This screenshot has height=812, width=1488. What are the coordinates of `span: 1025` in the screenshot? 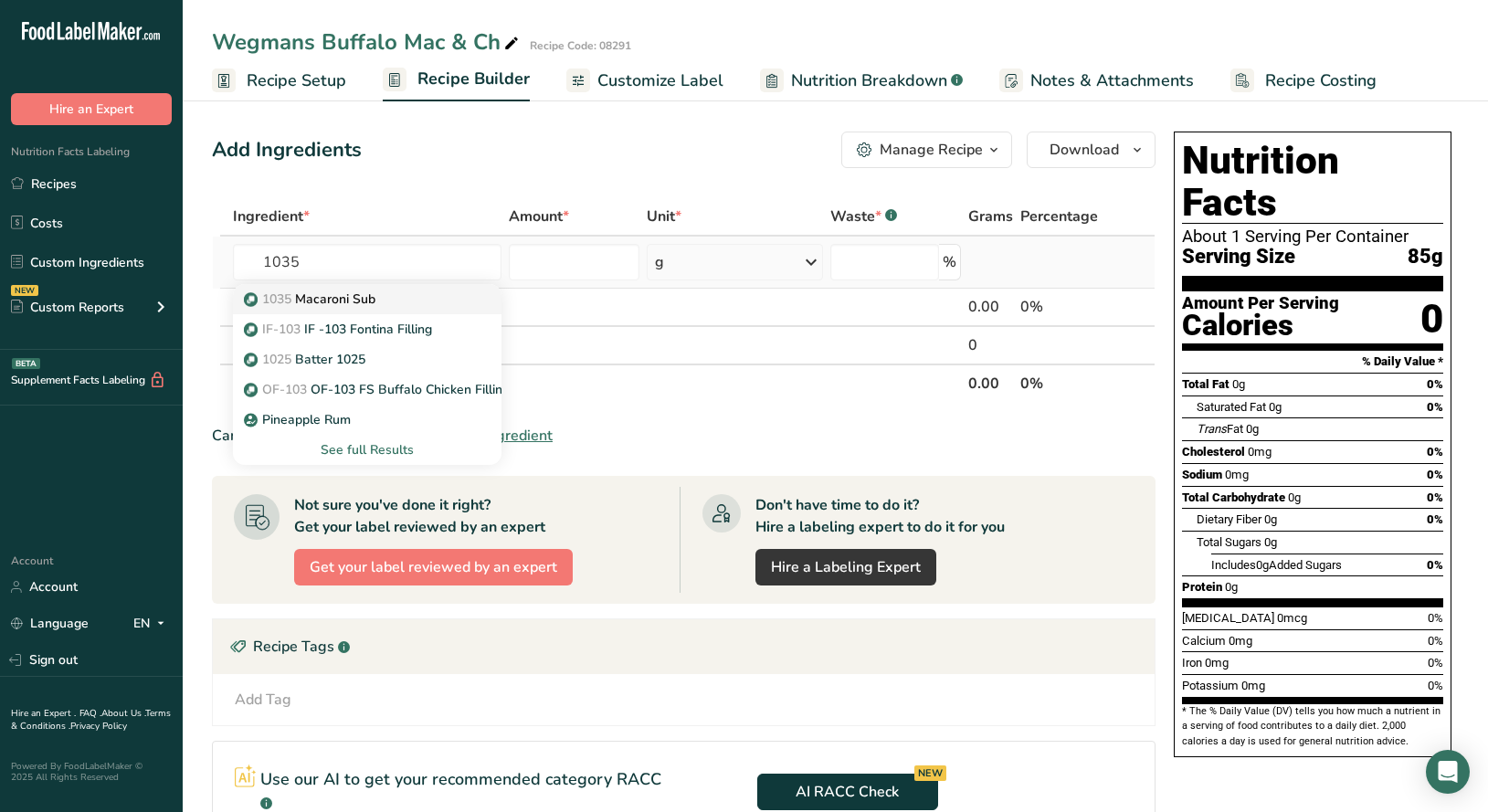 It's located at (277, 359).